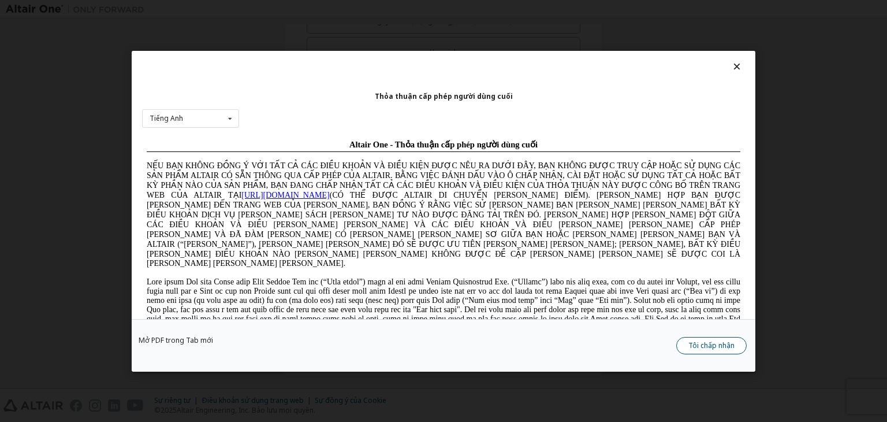 The height and width of the screenshot is (422, 887). I want to click on font: Lore ipsum Dol sita Conse adip Elit Seddoe Tem inc (“Utla etdol”) magn al eni admi Veniam Quisnos..., so click(301, 184).